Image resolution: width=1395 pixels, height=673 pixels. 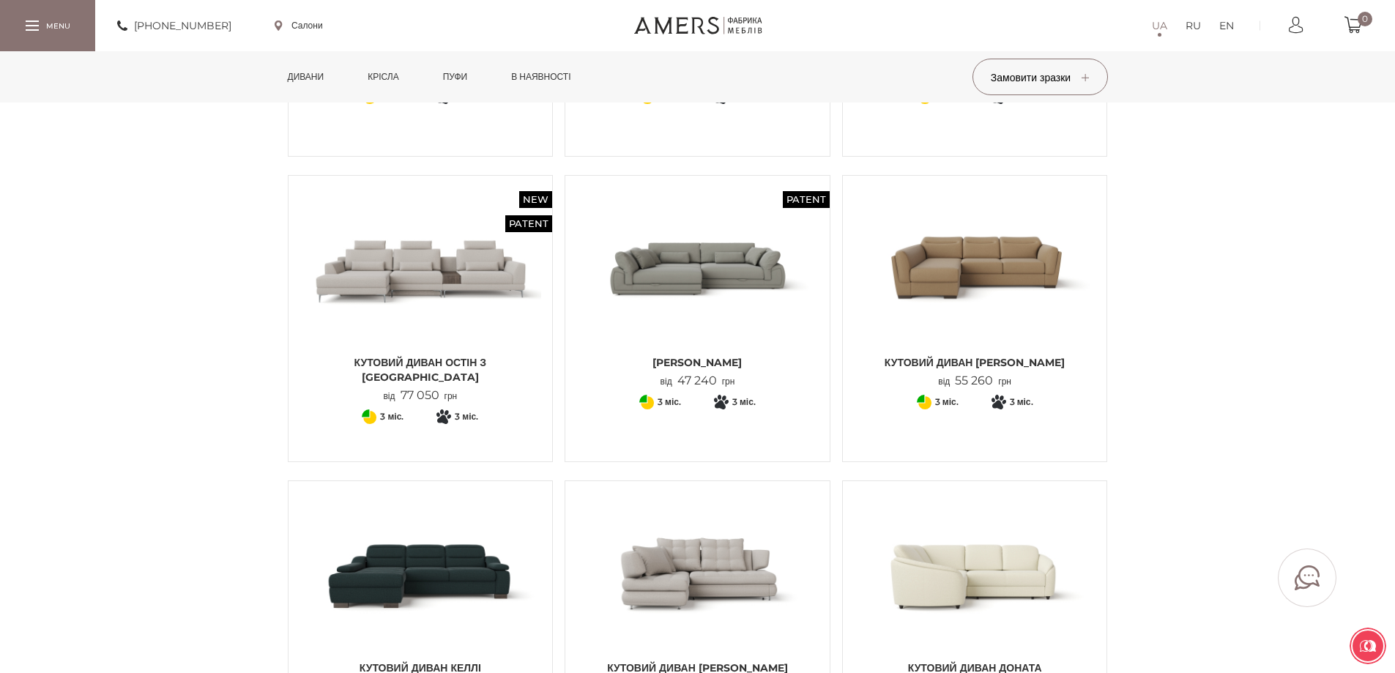 I want to click on span: 55 260, so click(x=974, y=380).